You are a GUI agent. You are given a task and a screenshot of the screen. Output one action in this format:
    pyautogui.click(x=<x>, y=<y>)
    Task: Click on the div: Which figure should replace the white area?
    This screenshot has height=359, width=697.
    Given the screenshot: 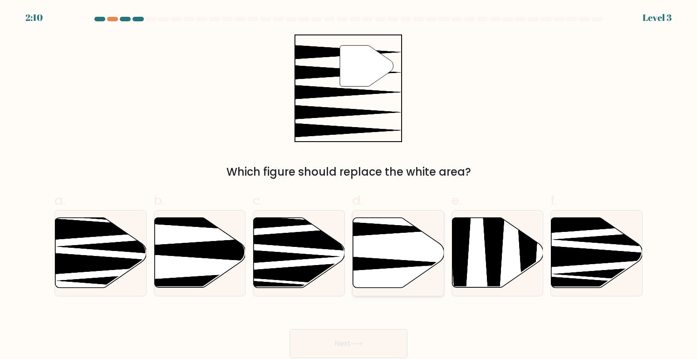 What is the action you would take?
    pyautogui.click(x=349, y=172)
    